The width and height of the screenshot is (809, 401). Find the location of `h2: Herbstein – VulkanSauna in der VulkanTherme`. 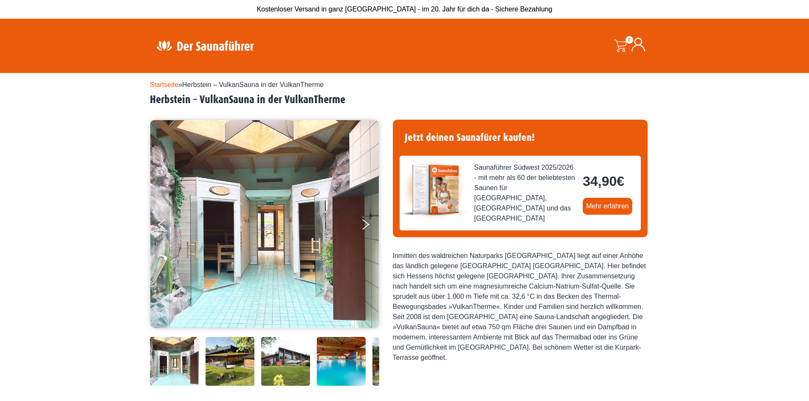

h2: Herbstein – VulkanSauna in der VulkanTherme is located at coordinates (405, 100).